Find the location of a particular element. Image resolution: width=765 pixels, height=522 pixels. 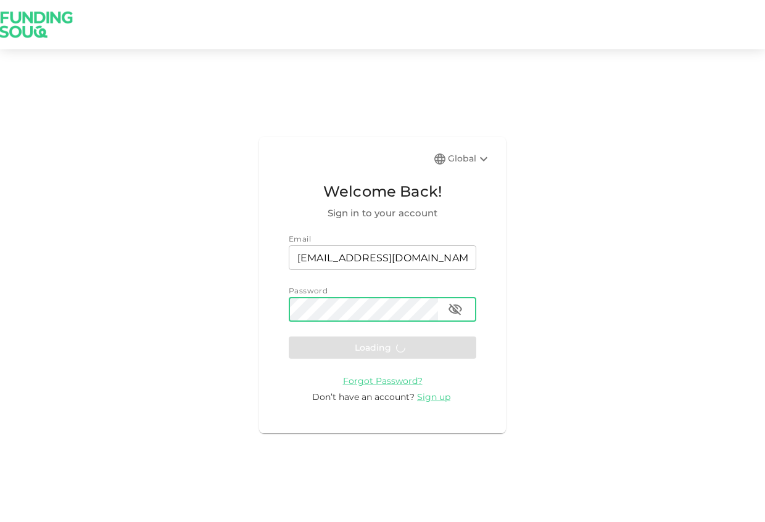

span: Welcome Back! is located at coordinates (382, 192).